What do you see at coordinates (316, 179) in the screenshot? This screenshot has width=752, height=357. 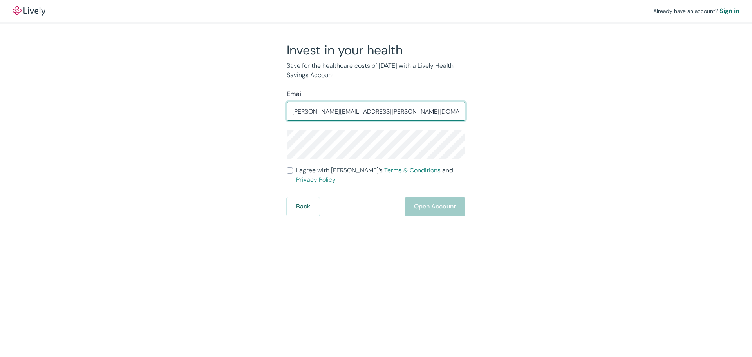 I see `a: Privacy Policy` at bounding box center [316, 179].